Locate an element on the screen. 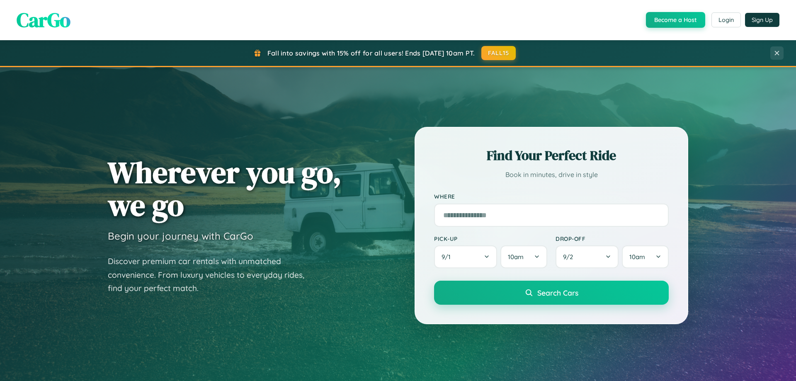  span: CarGo is located at coordinates (44, 20).